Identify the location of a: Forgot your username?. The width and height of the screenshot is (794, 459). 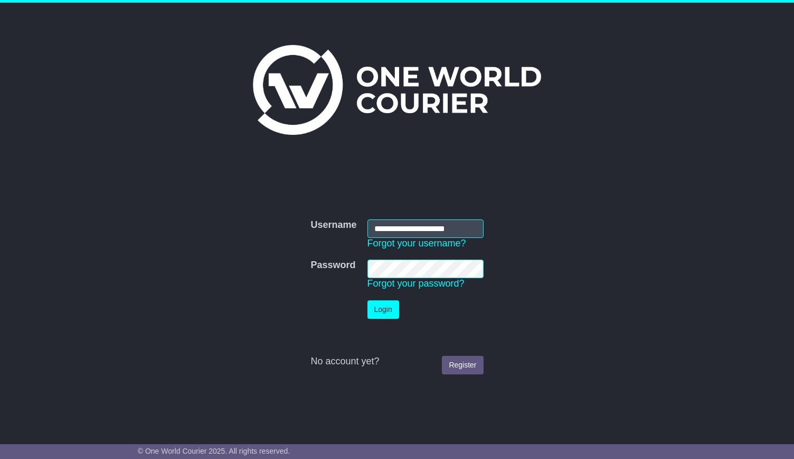
(417, 243).